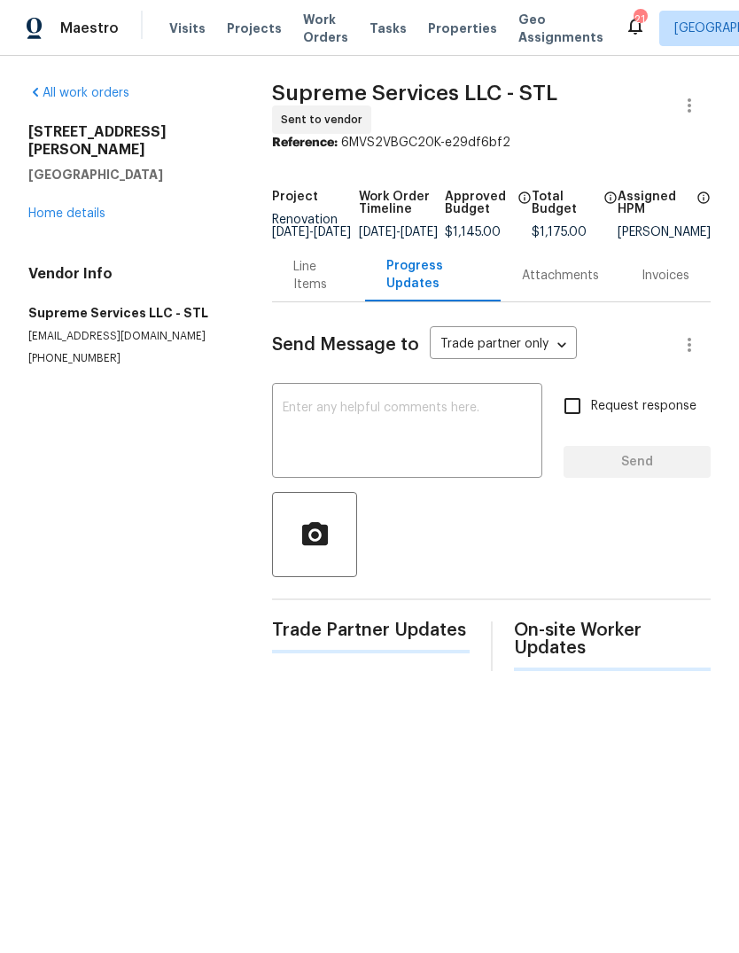 This screenshot has width=739, height=953. I want to click on div: Progress Updates, so click(434, 275).